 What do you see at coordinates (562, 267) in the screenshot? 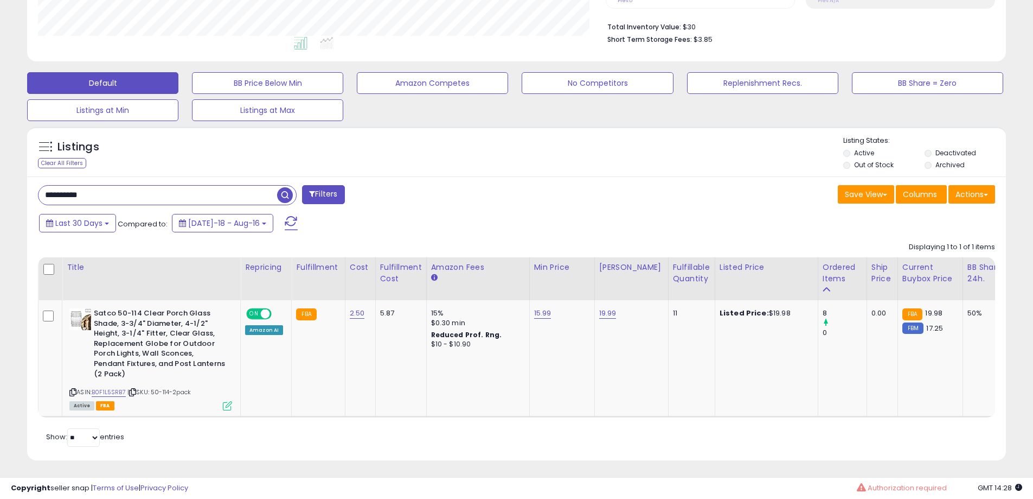
I see `div: Min Price` at bounding box center [562, 267].